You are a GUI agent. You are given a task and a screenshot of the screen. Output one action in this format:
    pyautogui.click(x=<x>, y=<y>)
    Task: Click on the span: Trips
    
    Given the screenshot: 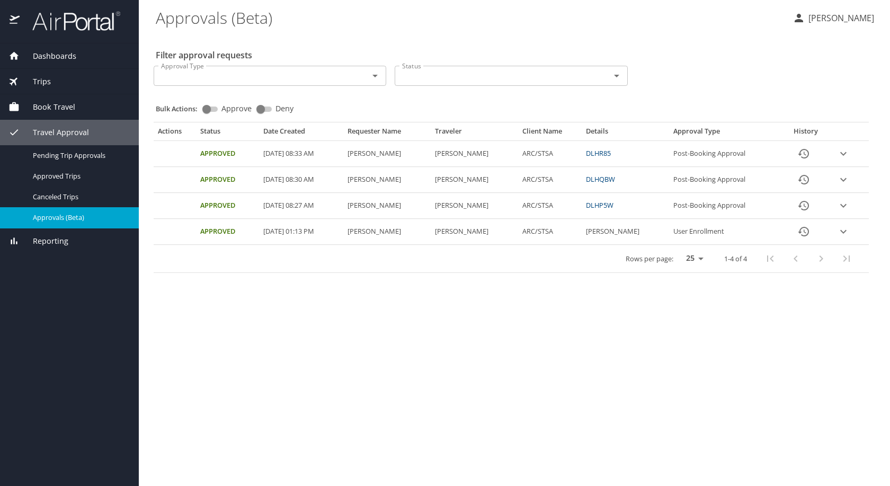 What is the action you would take?
    pyautogui.click(x=35, y=82)
    